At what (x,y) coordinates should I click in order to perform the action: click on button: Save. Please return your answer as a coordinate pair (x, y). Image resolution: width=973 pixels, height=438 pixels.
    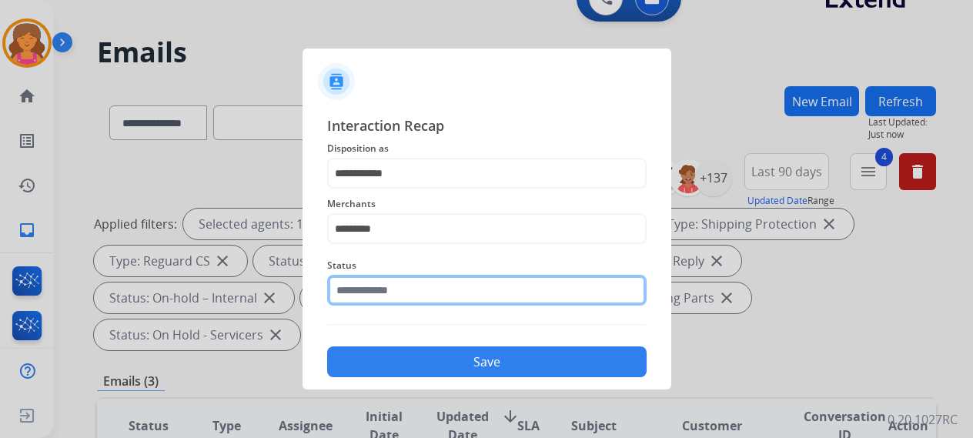
    Looking at the image, I should click on (486, 362).